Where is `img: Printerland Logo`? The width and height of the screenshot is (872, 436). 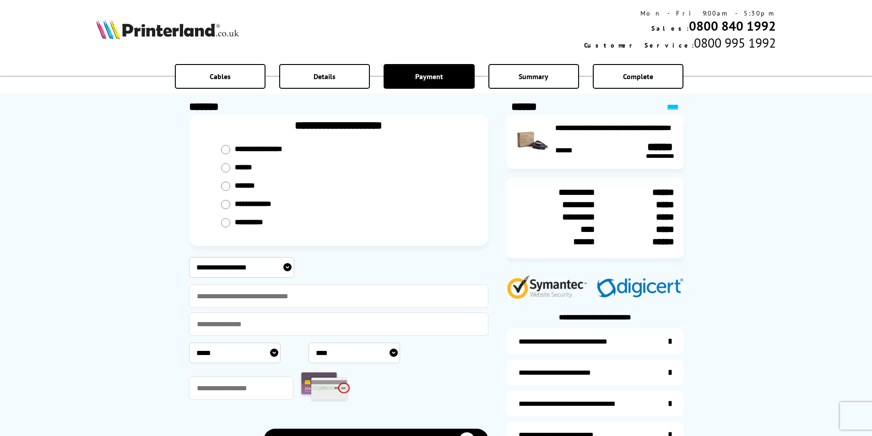 img: Printerland Logo is located at coordinates (168, 29).